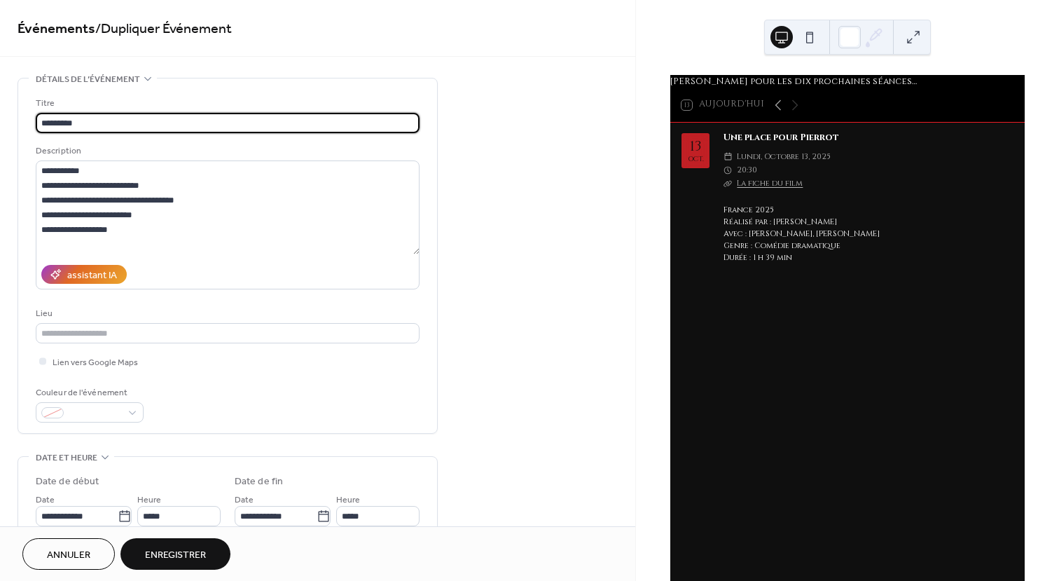  I want to click on span: lundi, octobre 13, 2025, so click(784, 156).